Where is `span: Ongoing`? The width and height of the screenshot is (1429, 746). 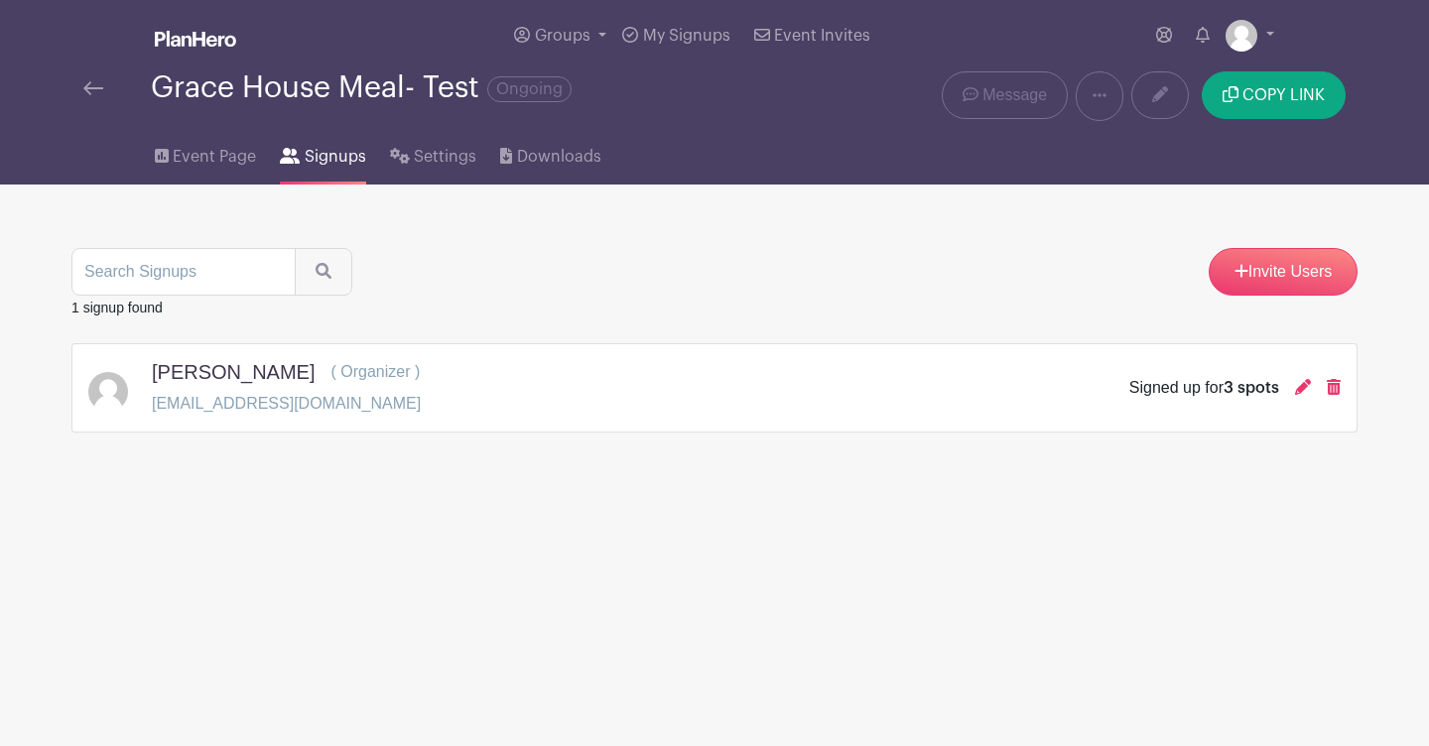
span: Ongoing is located at coordinates (529, 89).